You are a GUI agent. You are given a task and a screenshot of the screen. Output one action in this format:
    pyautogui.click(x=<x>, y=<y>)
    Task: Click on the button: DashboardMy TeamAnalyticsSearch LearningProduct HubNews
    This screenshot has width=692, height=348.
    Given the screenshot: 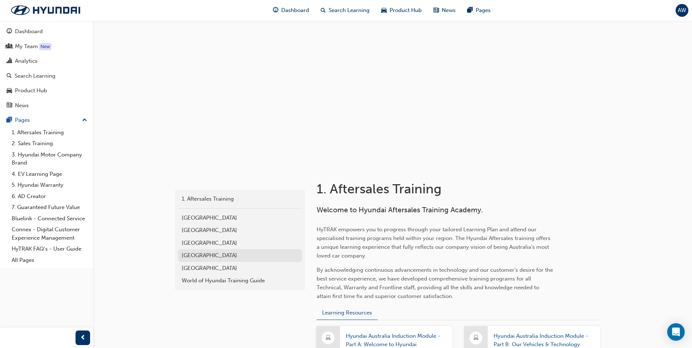 What is the action you would take?
    pyautogui.click(x=46, y=68)
    